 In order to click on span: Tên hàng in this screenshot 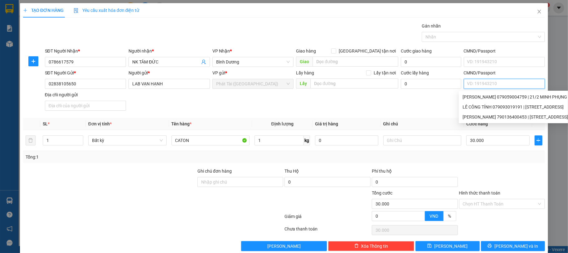, I will do `click(182, 124)`.